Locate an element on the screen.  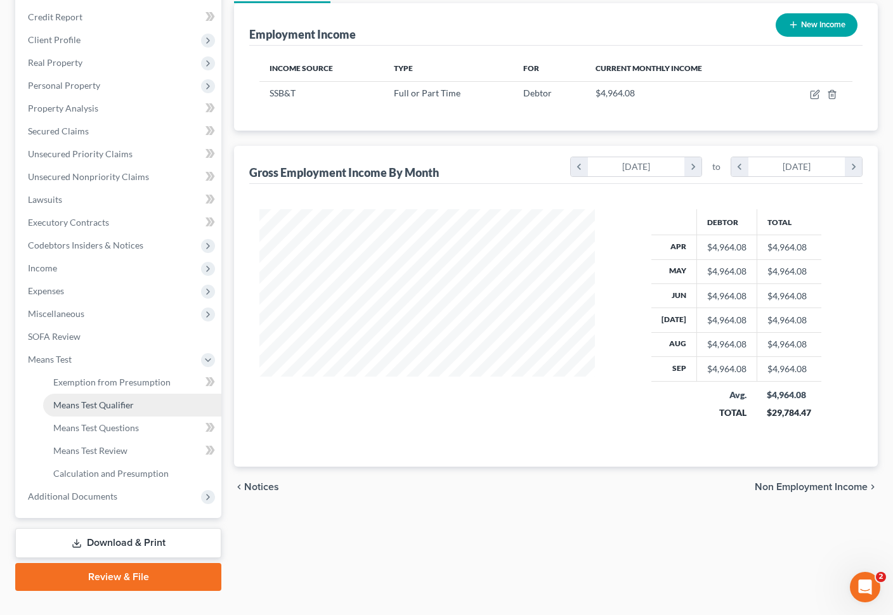
span: Expenses is located at coordinates (46, 290).